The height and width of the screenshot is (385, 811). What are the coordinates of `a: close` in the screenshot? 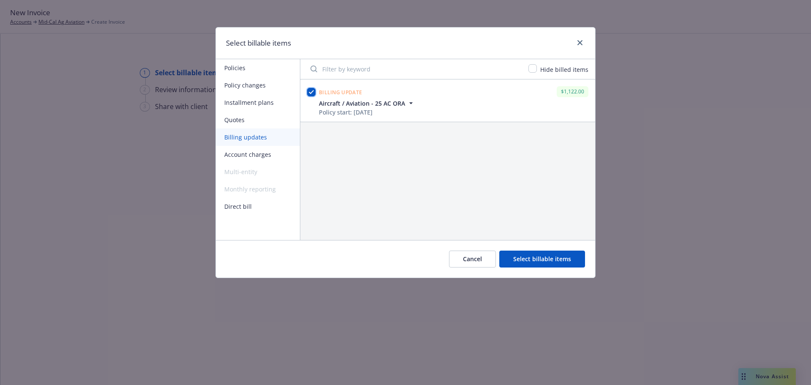 It's located at (580, 43).